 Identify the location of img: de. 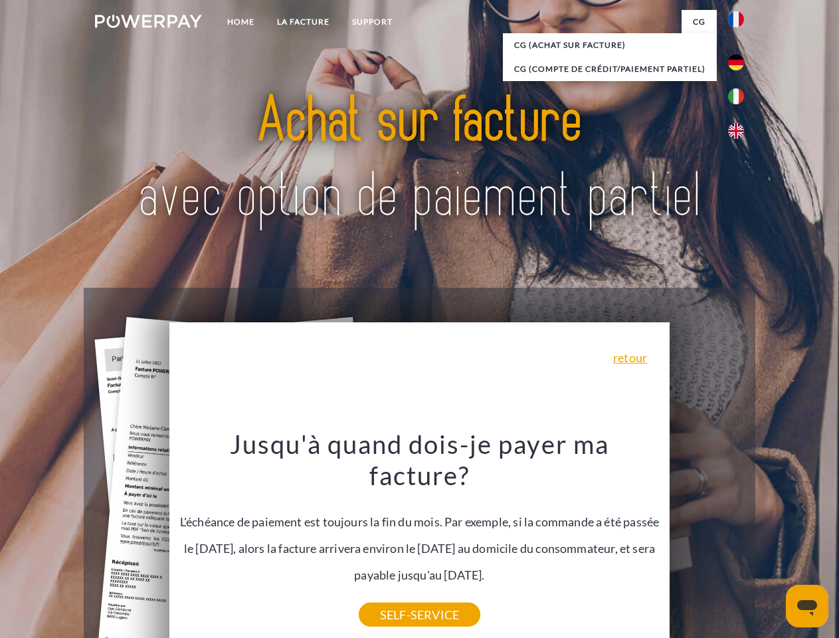
(736, 62).